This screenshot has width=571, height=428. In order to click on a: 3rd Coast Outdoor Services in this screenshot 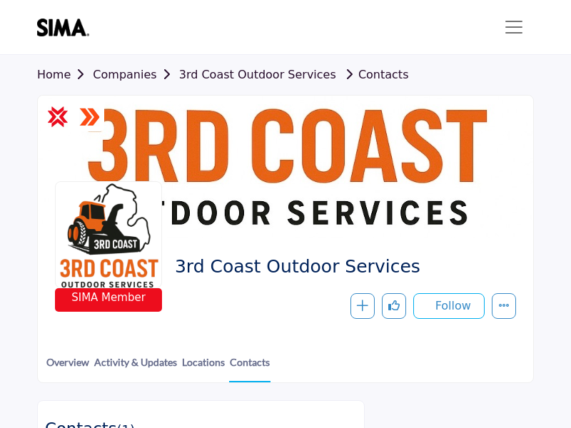, I will do `click(258, 74)`.